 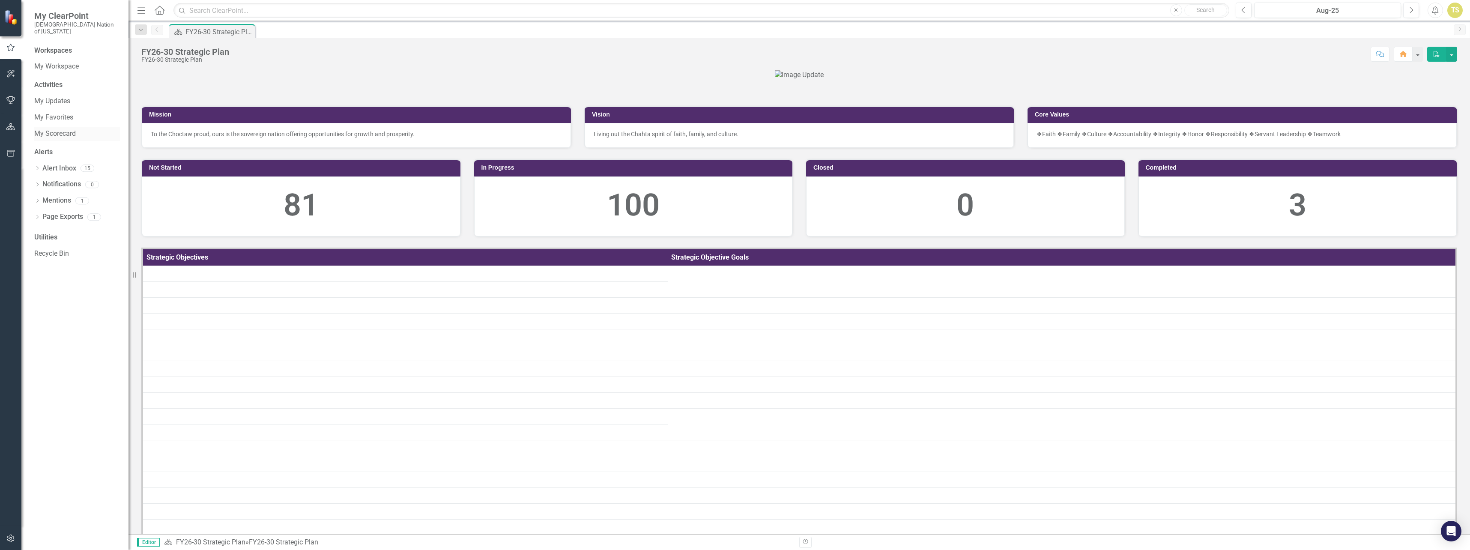 I want to click on h3: In Progress, so click(x=635, y=168).